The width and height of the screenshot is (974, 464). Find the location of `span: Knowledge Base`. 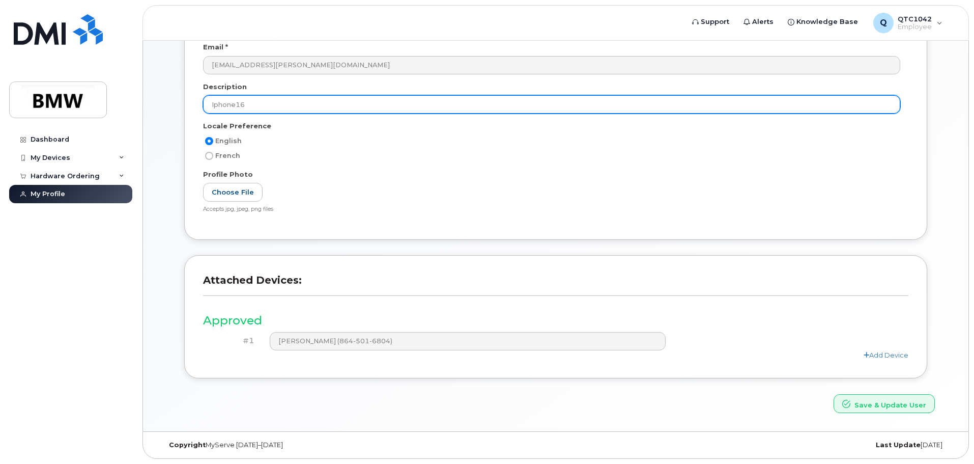

span: Knowledge Base is located at coordinates (827, 22).